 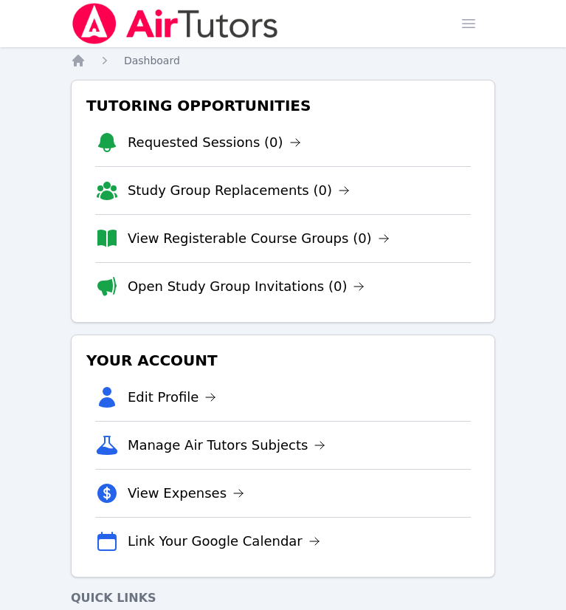 What do you see at coordinates (258, 238) in the screenshot?
I see `a: View Registerable Course Groups (0)` at bounding box center [258, 238].